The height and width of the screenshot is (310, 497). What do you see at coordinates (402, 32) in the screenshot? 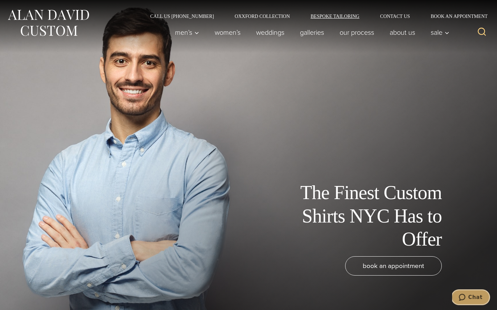
I see `a: About Us` at bounding box center [402, 32].